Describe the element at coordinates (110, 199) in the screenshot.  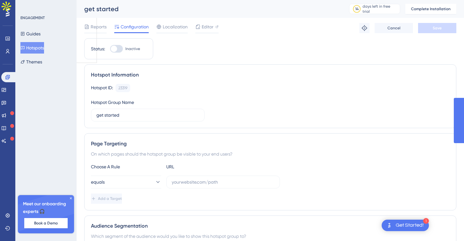
I see `span: Add a Target` at that location.